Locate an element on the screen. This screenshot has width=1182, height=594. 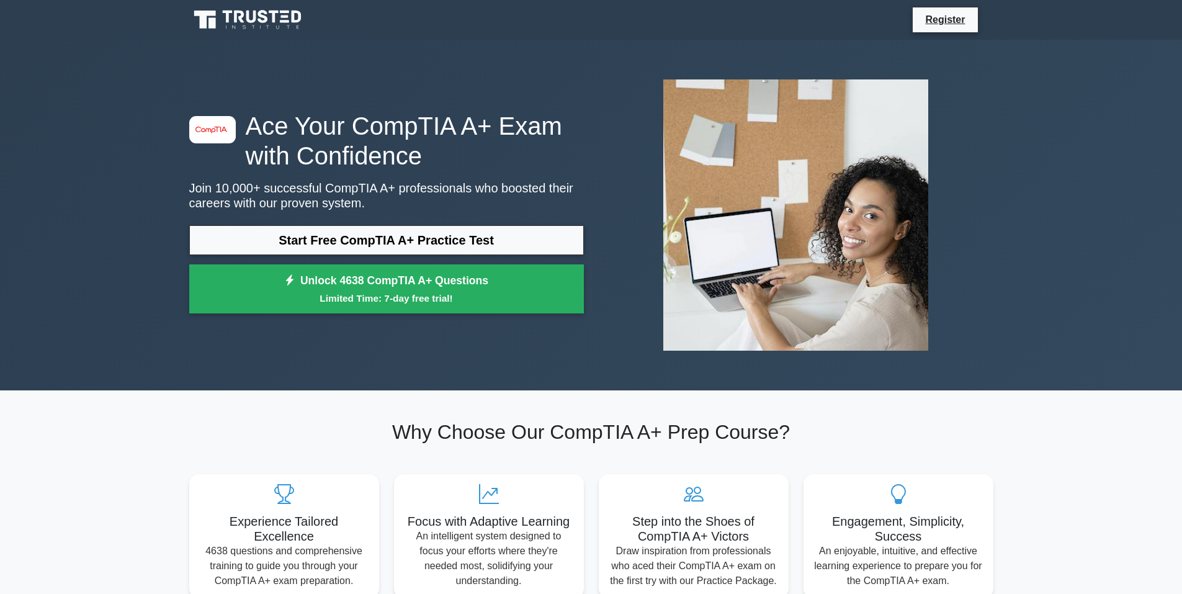
h2: Why Choose Our CompTIA A+ Prep Course? is located at coordinates (591, 432).